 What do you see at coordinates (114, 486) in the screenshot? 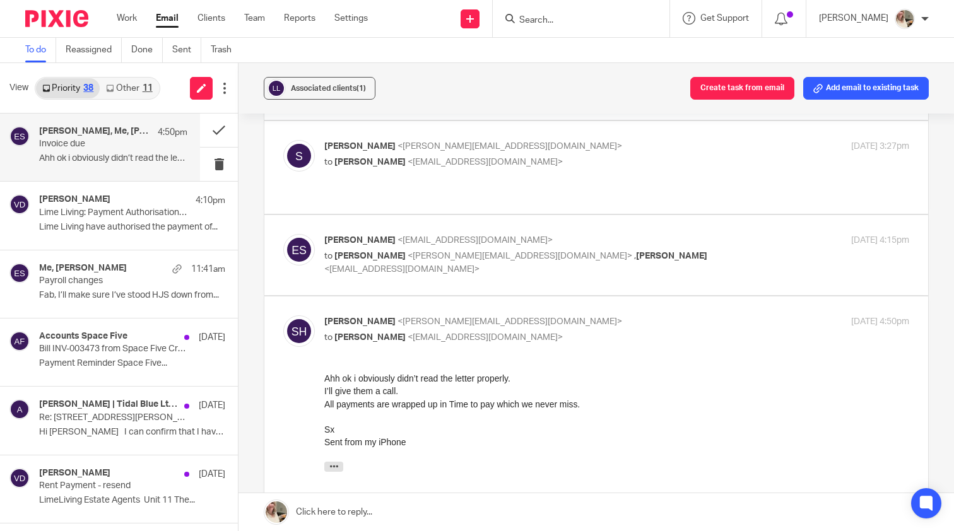
I see `p: Rent Payment - resend` at bounding box center [114, 486].